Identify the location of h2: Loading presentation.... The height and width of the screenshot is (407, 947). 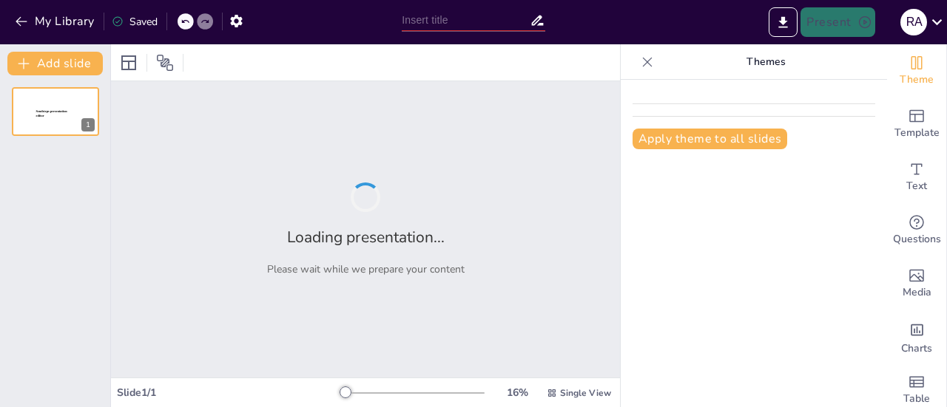
(365, 237).